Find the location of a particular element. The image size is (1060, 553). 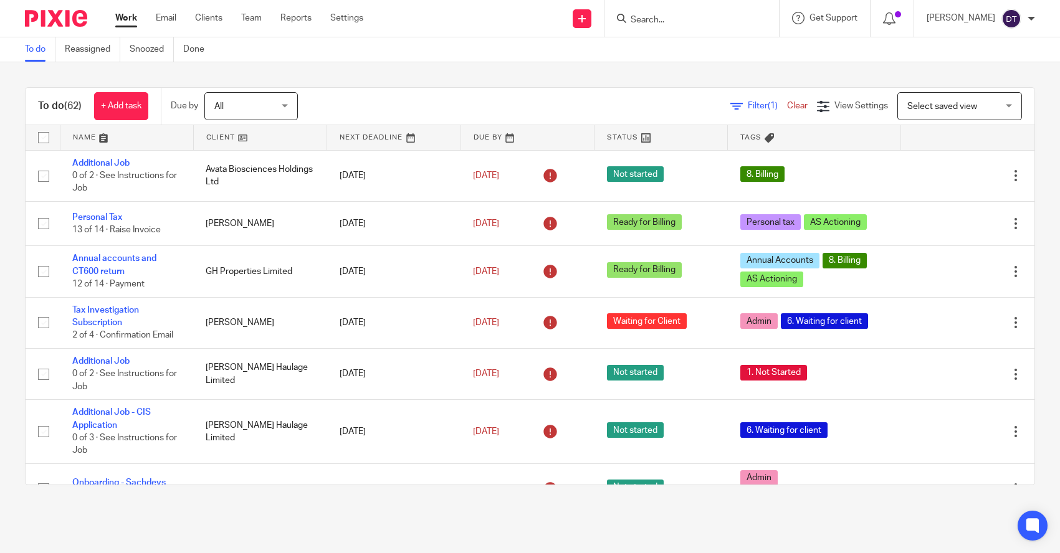

a: Personal Tax is located at coordinates (97, 218).